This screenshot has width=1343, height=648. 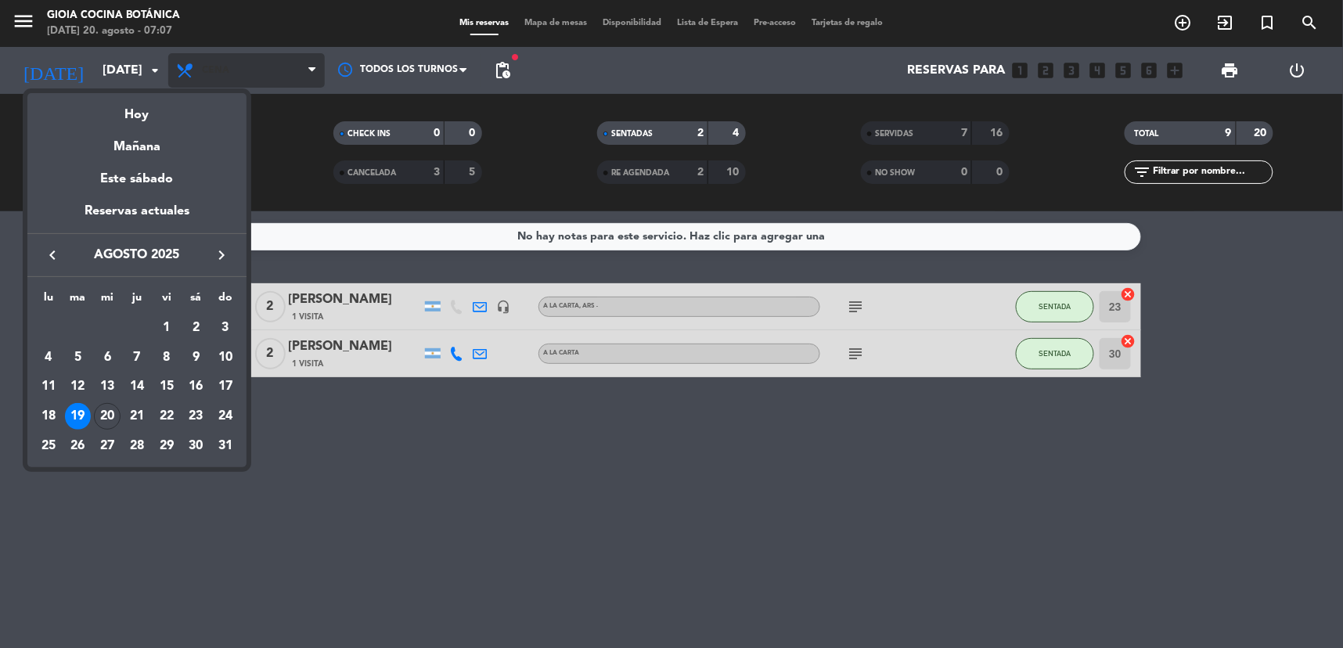 What do you see at coordinates (49, 358) in the screenshot?
I see `td: 4 de agosto de 2025` at bounding box center [49, 358].